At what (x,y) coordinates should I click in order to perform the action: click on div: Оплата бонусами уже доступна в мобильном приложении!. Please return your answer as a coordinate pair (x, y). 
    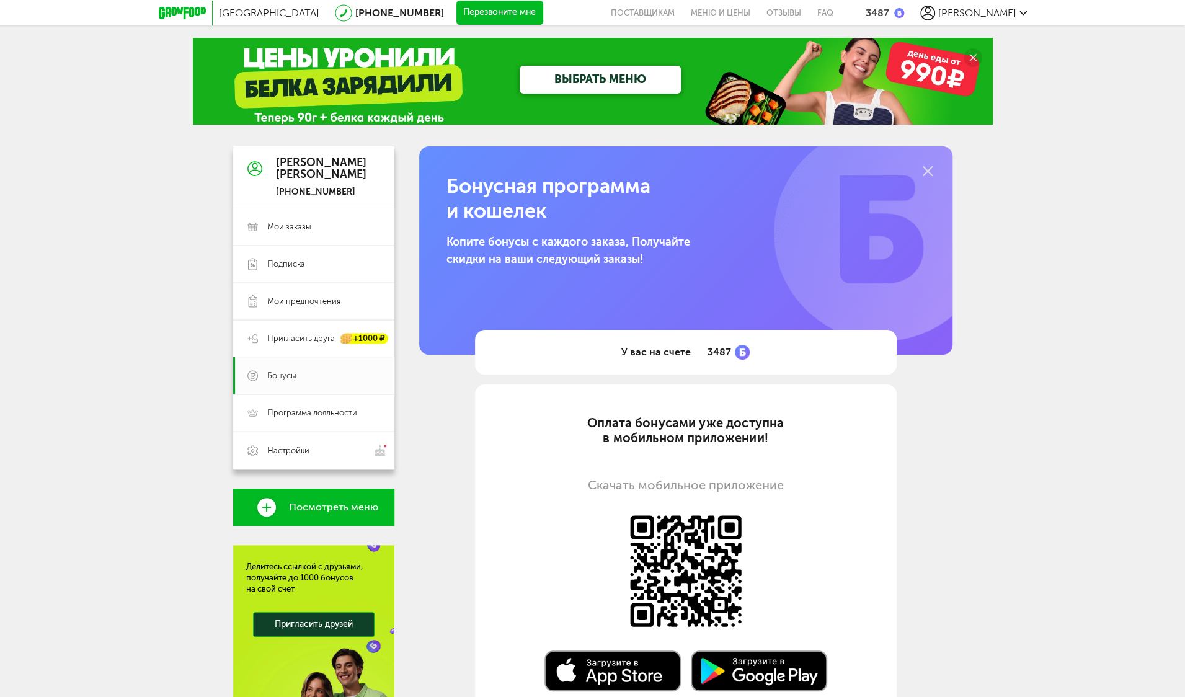
    Looking at the image, I should click on (686, 430).